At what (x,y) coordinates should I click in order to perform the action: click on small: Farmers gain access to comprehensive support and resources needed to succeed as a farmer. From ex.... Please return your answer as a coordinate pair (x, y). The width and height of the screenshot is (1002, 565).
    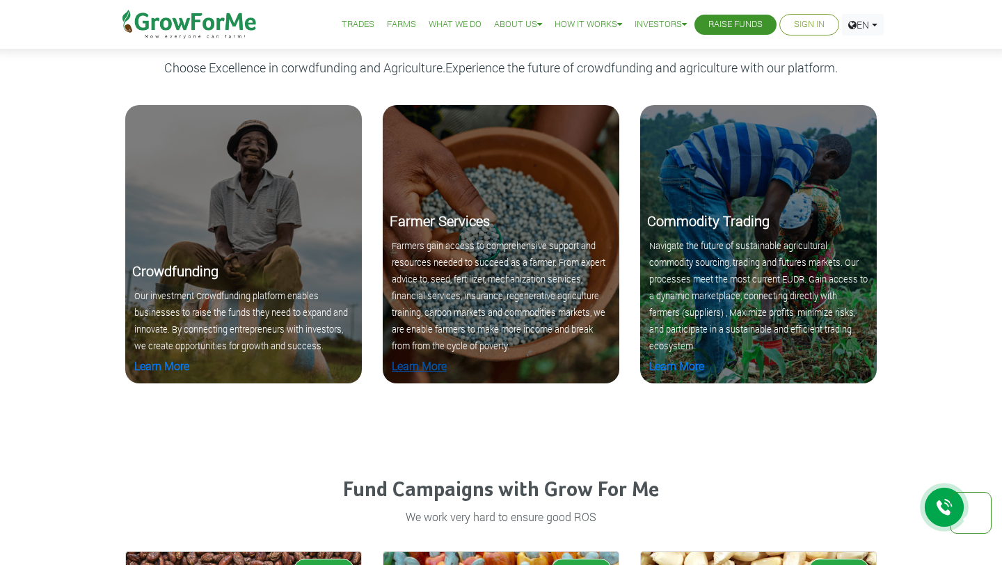
    Looking at the image, I should click on (498, 296).